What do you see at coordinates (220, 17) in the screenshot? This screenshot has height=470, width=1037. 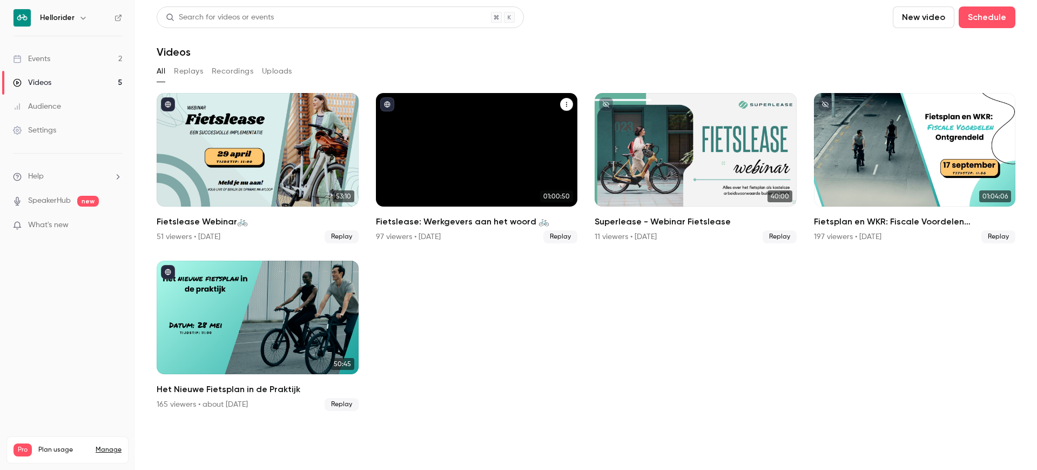 I see `div: Search for videos or events` at bounding box center [220, 17].